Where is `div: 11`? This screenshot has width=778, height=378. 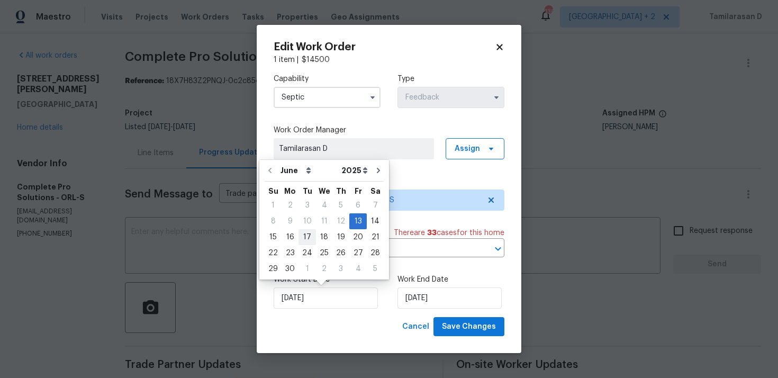 div: 11 is located at coordinates (324, 221).